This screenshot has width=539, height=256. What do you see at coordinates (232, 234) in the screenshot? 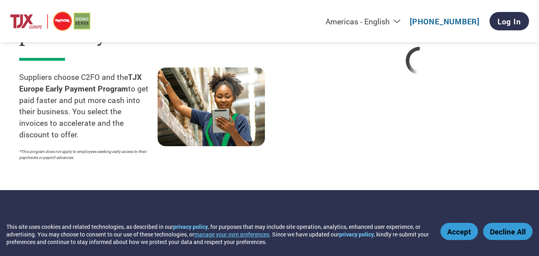
I see `button: manage your own preferences` at bounding box center [232, 234].